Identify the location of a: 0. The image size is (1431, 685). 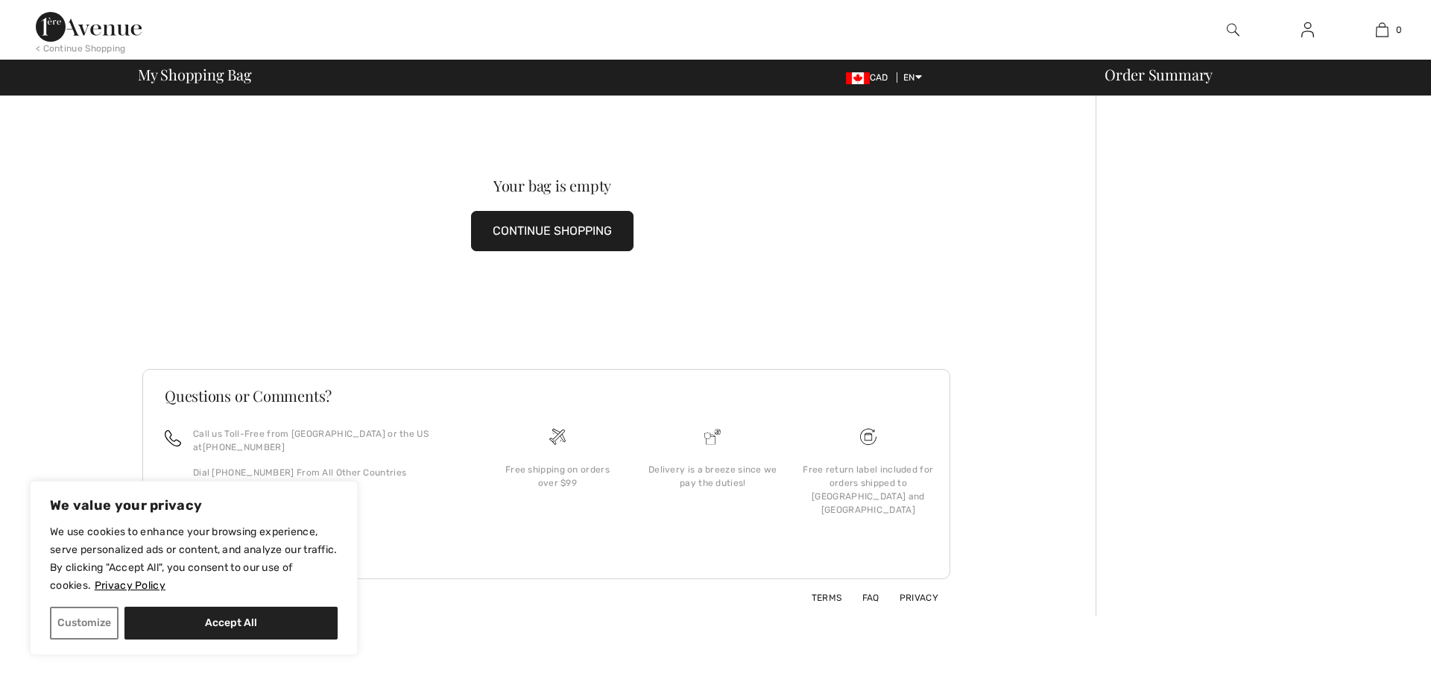
(1382, 30).